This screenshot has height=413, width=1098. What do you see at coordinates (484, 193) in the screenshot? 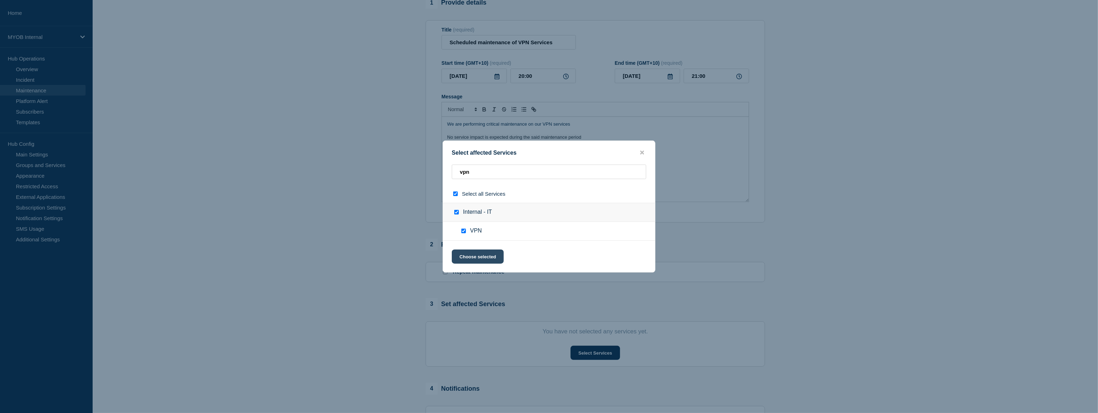
I see `span: Select all Services` at bounding box center [484, 193].